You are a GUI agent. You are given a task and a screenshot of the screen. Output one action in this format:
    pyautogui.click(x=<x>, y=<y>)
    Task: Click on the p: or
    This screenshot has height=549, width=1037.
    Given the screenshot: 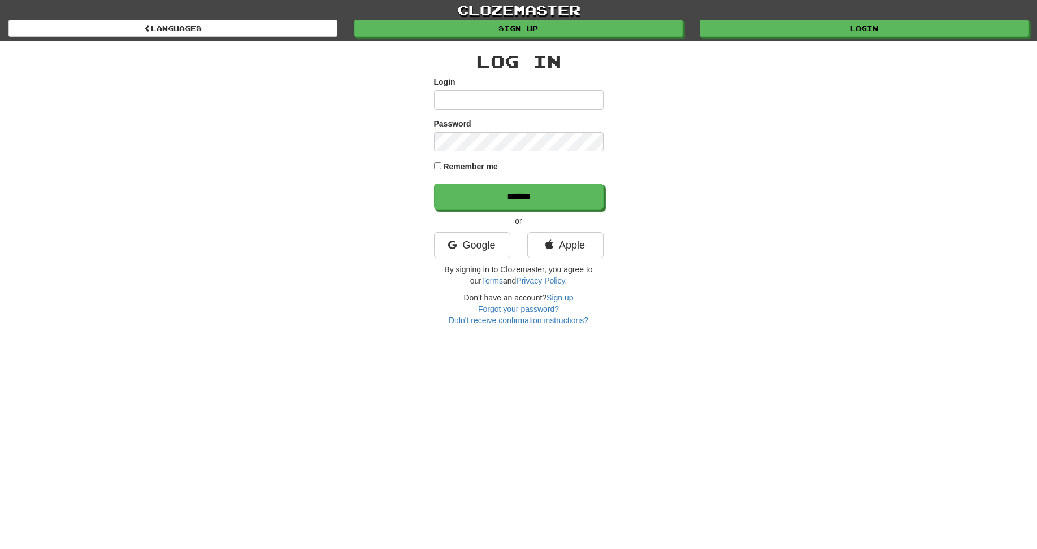 What is the action you would take?
    pyautogui.click(x=519, y=221)
    